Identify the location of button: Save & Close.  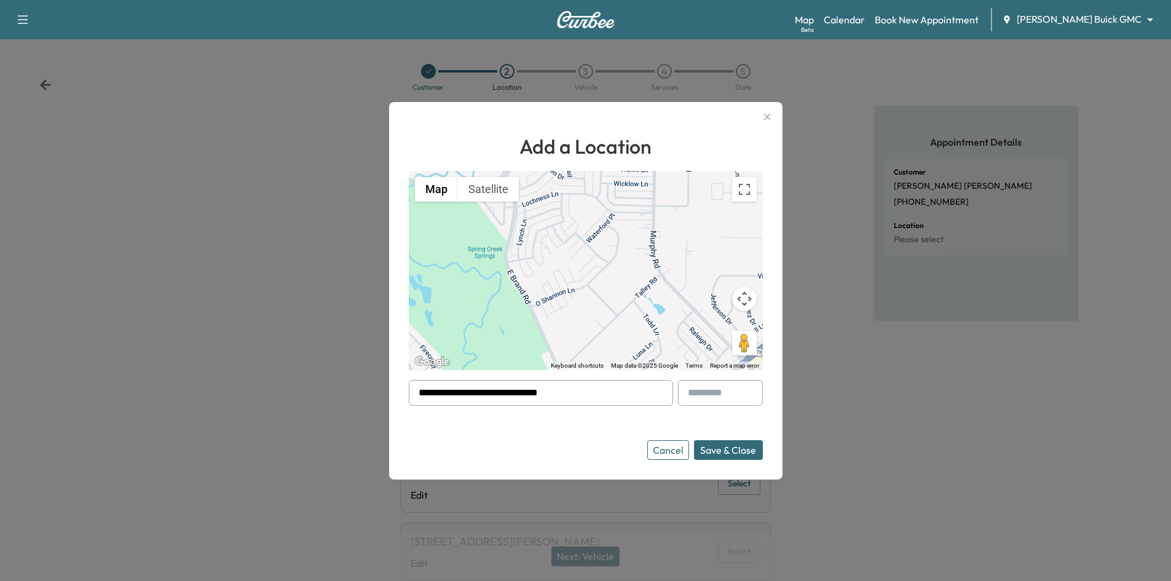
(728, 450).